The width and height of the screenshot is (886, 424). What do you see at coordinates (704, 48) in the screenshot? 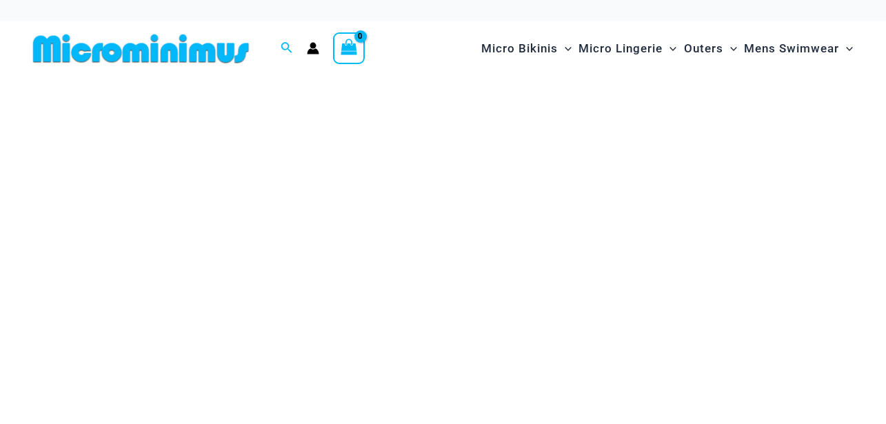
I see `span: Outers` at bounding box center [704, 48].